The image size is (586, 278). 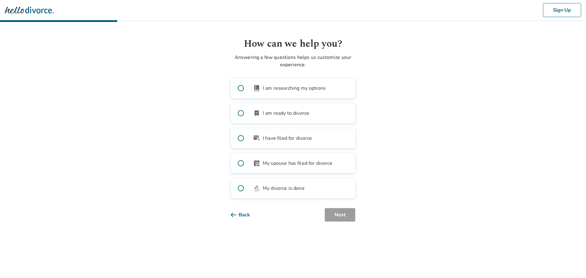 What do you see at coordinates (293, 61) in the screenshot?
I see `p: Answering a few questions helps us customize your experience.` at bounding box center [293, 61].